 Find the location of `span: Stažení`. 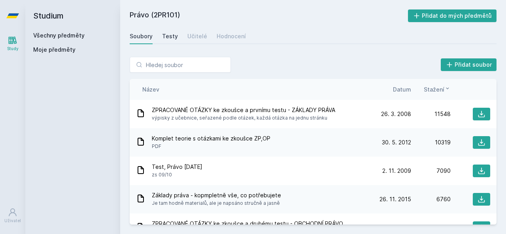

span: Stažení is located at coordinates (434, 89).